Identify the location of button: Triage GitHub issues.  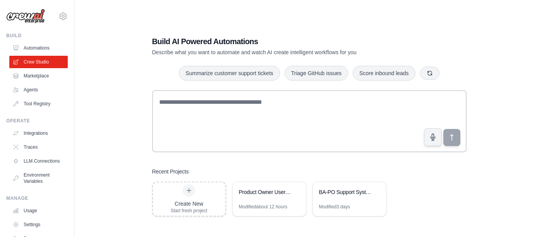
(316, 73).